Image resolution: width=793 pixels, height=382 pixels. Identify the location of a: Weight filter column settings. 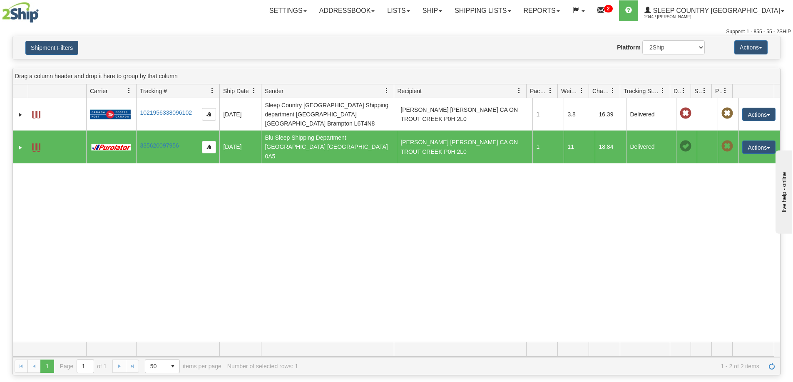
(581, 91).